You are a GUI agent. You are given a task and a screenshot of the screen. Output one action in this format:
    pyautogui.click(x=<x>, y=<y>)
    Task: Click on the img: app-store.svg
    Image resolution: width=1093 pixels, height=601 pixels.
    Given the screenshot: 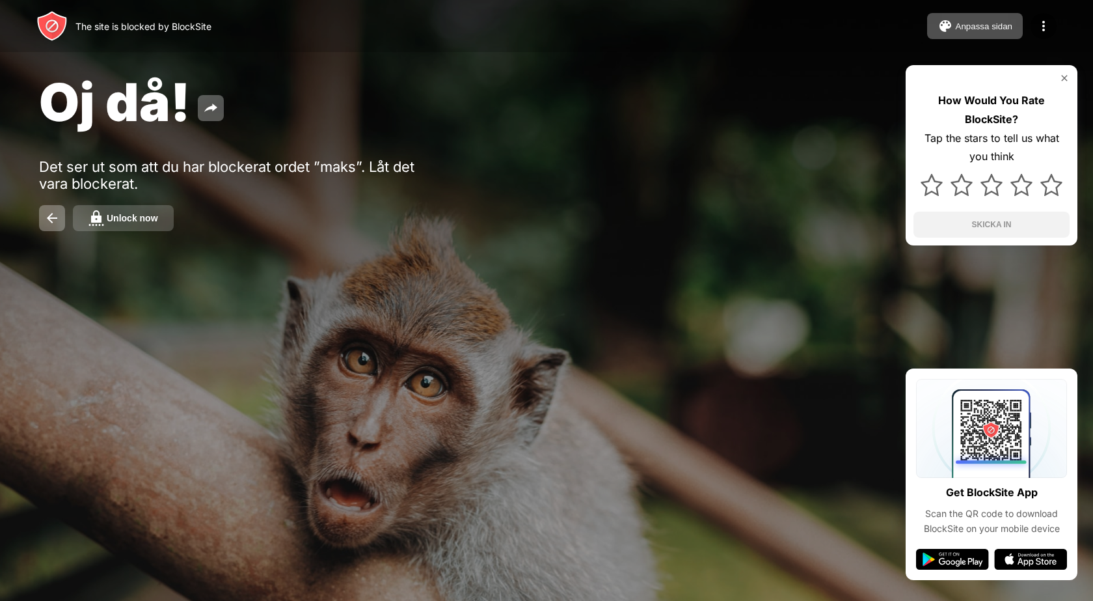 What is the action you would take?
    pyautogui.click(x=1031, y=559)
    